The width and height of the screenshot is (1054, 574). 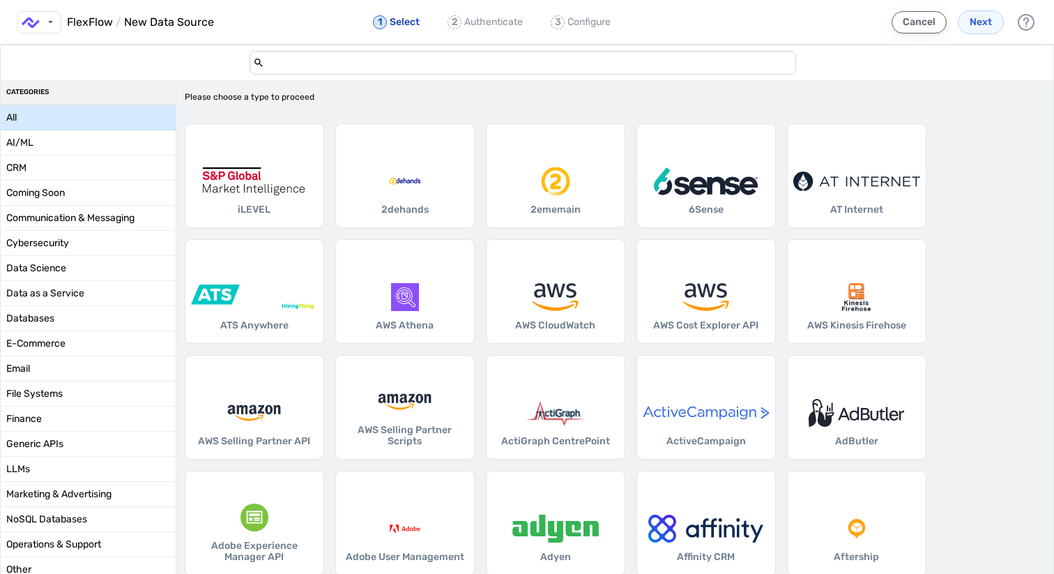 What do you see at coordinates (88, 369) in the screenshot?
I see `div: Email` at bounding box center [88, 369].